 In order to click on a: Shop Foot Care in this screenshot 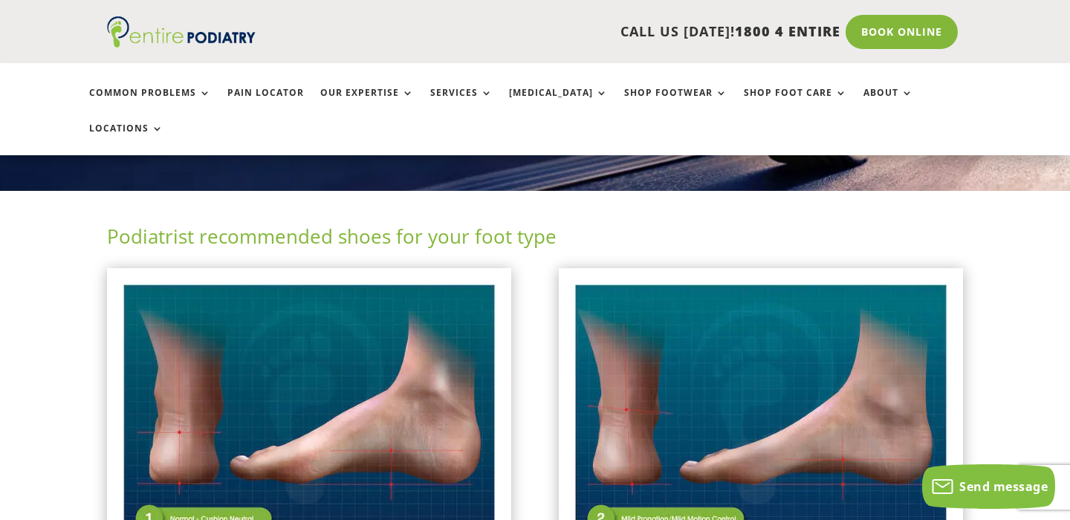, I will do `click(795, 103)`.